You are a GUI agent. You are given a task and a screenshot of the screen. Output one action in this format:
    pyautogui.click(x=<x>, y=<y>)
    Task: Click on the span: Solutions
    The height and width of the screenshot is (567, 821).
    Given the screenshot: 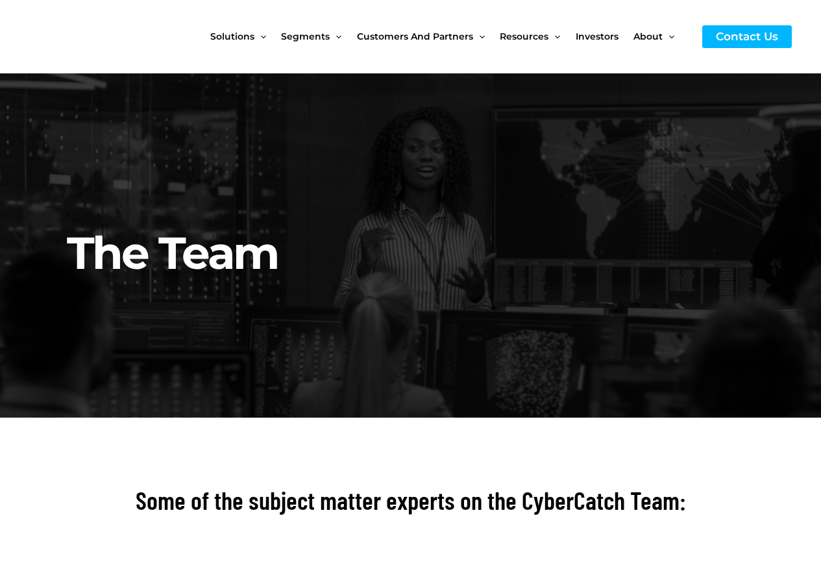 What is the action you would take?
    pyautogui.click(x=232, y=36)
    